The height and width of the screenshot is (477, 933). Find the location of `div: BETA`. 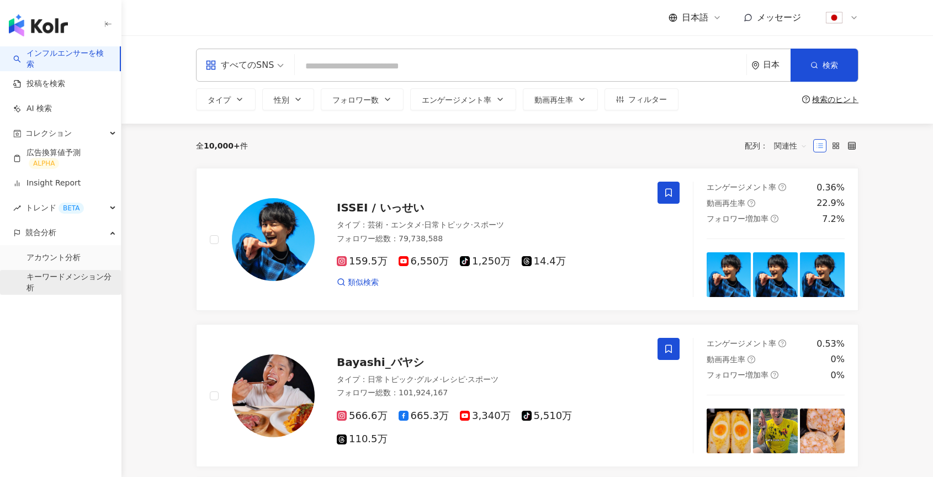

div: BETA is located at coordinates (71, 208).